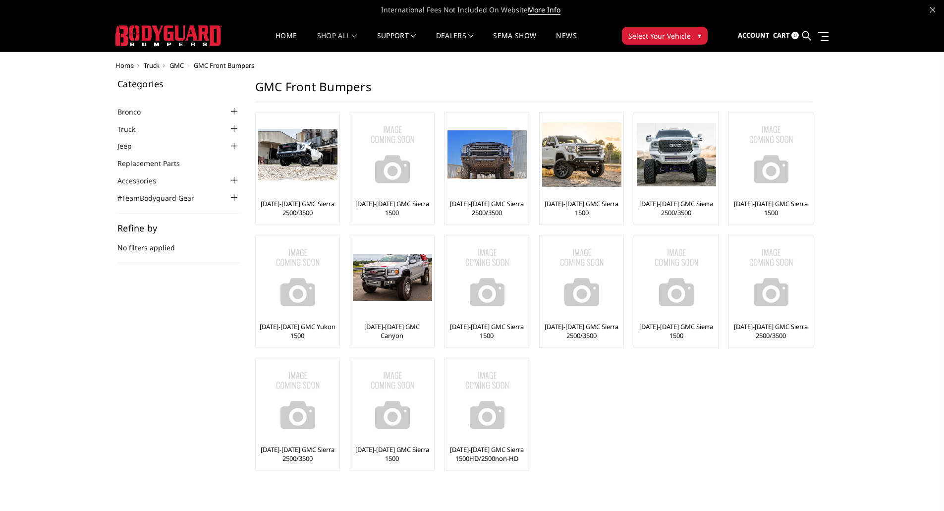  What do you see at coordinates (143, 180) in the screenshot?
I see `a: Accessories` at bounding box center [143, 180].